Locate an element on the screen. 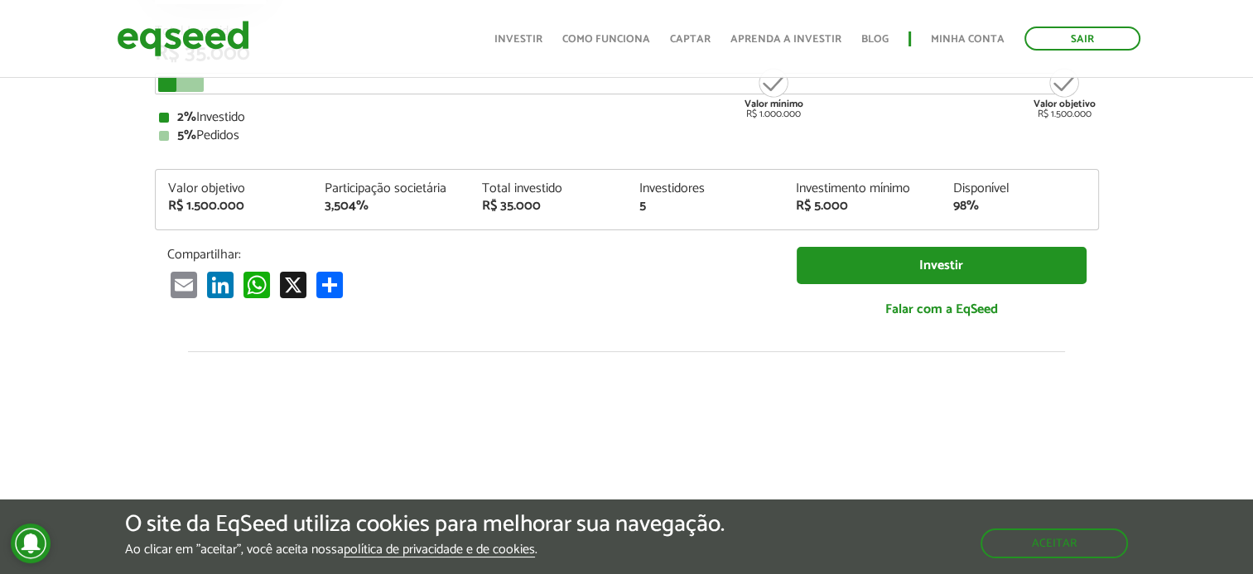 The image size is (1253, 574). div: Investido is located at coordinates (627, 118).